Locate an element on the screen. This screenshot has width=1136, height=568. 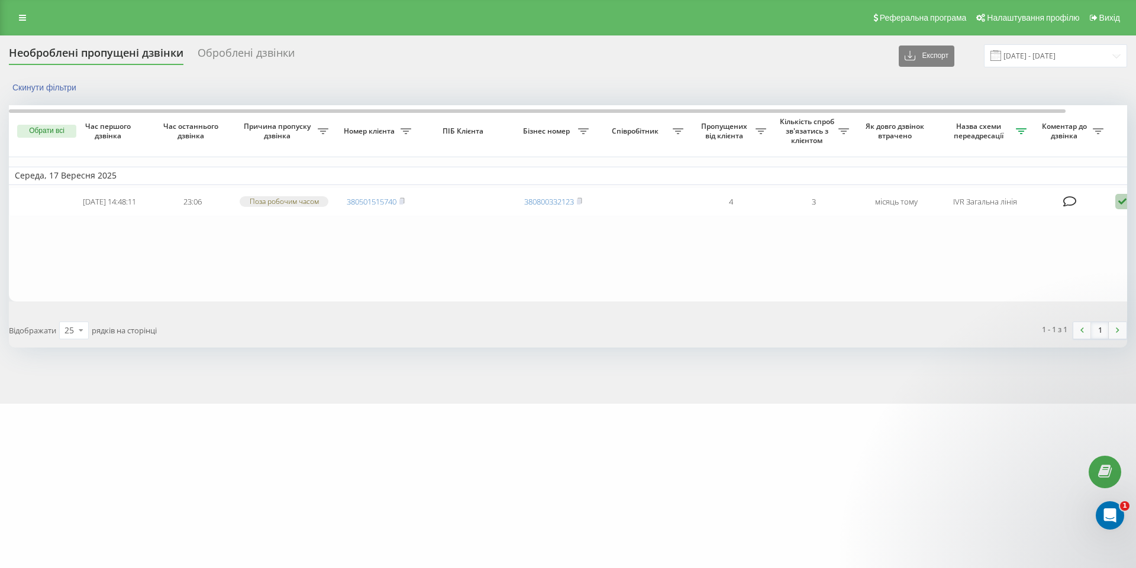
td: 3 is located at coordinates (813, 202).